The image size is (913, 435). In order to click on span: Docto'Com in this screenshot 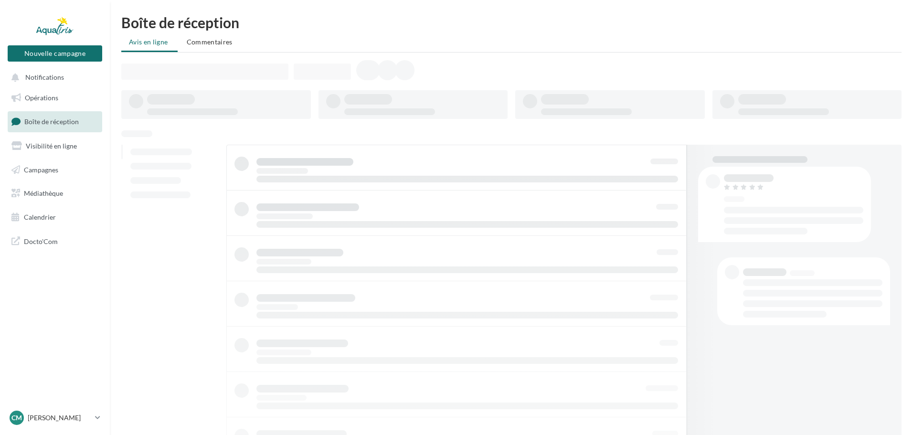, I will do `click(41, 241)`.